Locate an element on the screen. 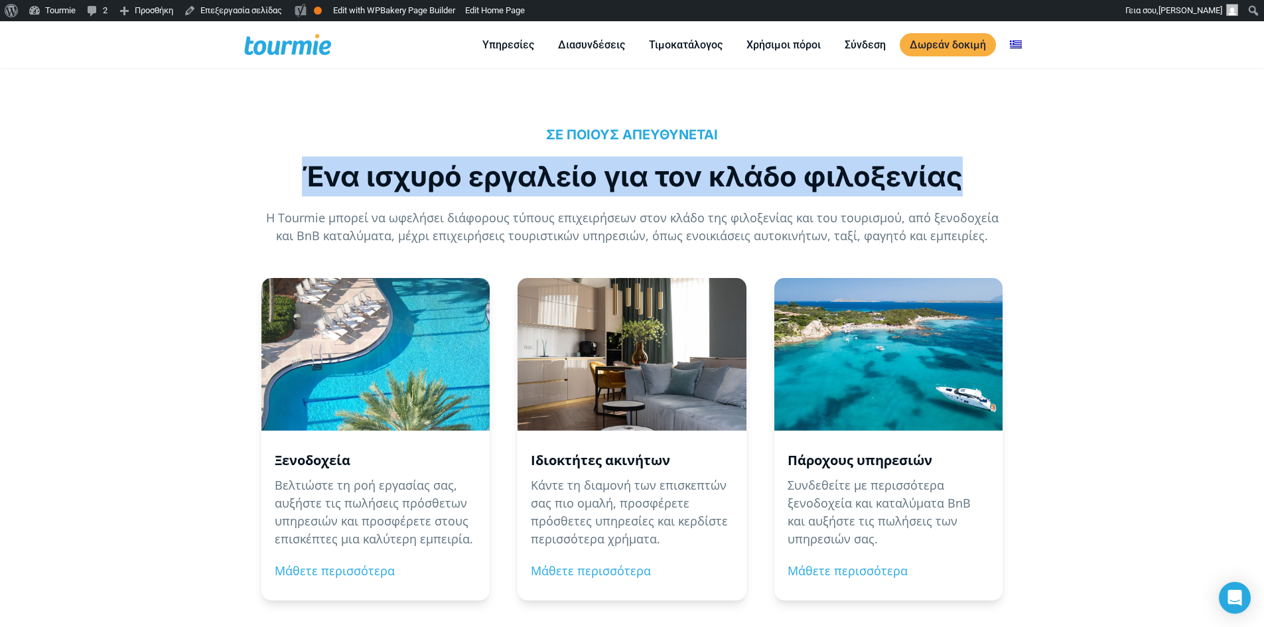 Image resolution: width=1264 pixels, height=627 pixels. p: Κάντε τη διαμονή των επισκεπτών σας πιο ομαλή, προσφέρετε πρόσθετες υπηρεσίες και κερδίστε περισσ... is located at coordinates (632, 512).